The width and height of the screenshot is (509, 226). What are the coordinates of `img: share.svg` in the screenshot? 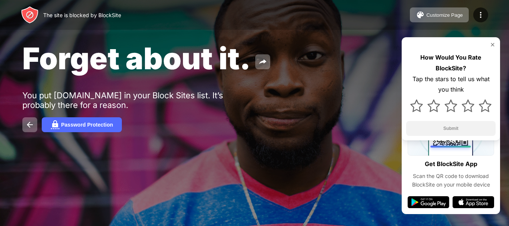 It's located at (262, 62).